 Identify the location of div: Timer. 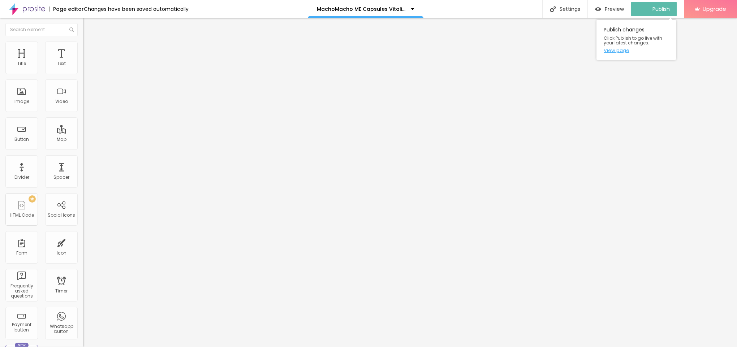
(61, 291).